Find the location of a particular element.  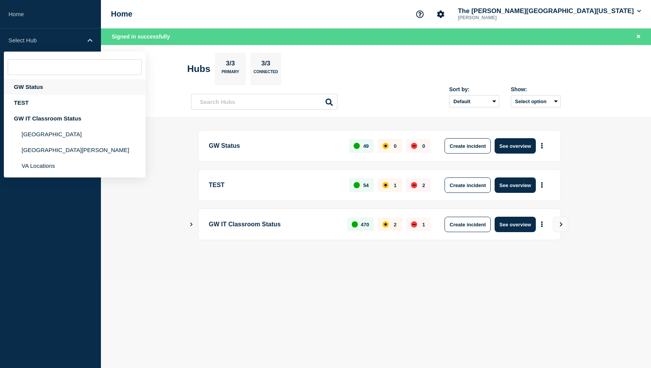

p: Select Hub is located at coordinates (45, 40).